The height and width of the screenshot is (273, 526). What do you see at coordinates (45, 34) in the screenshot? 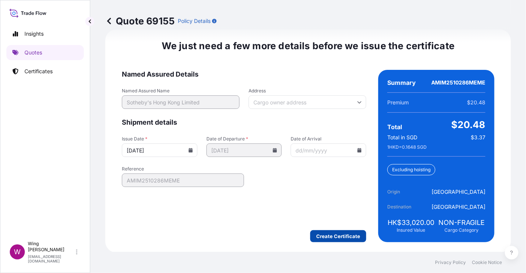
I see `a: Insights` at bounding box center [45, 34].